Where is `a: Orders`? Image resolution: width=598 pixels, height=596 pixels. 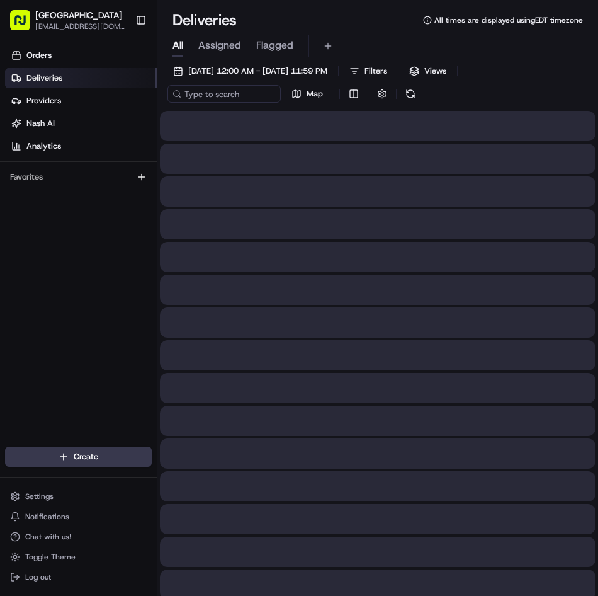 a: Orders is located at coordinates (81, 55).